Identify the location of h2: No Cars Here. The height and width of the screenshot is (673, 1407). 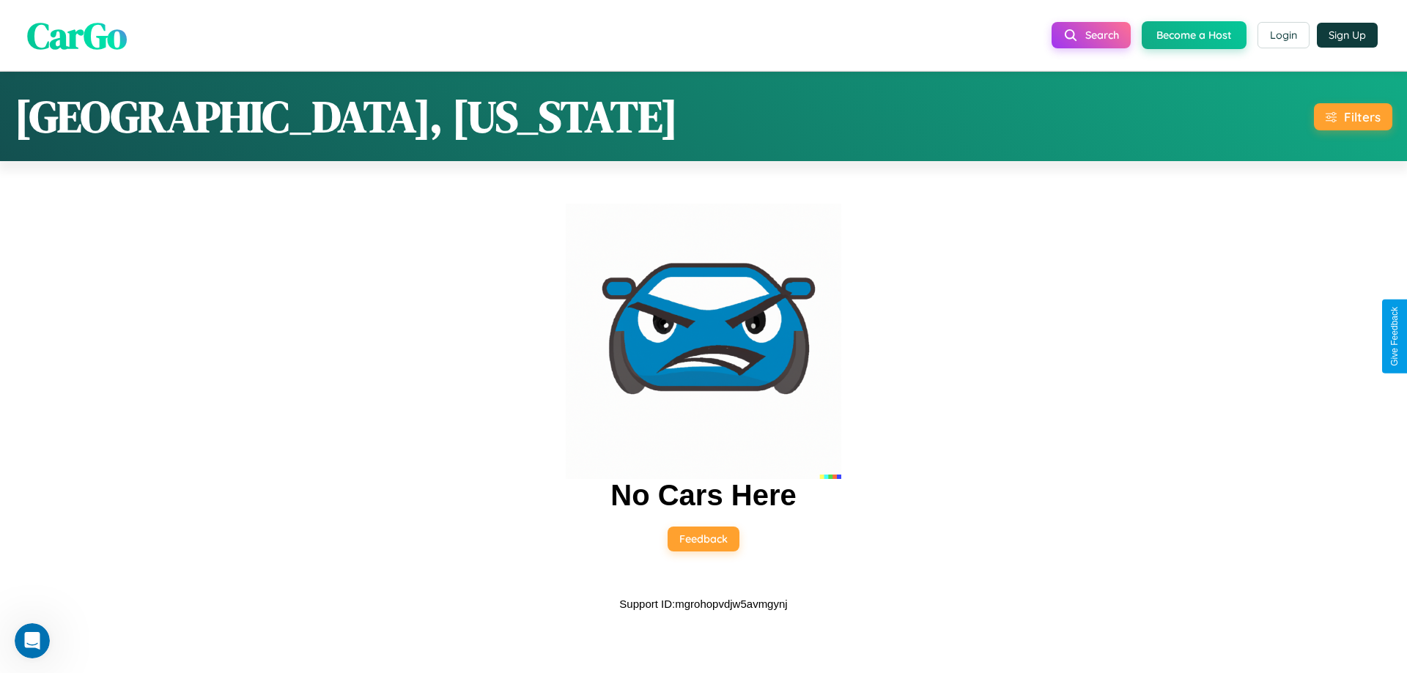
(703, 495).